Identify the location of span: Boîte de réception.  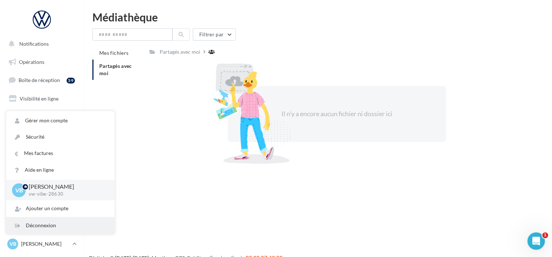
(39, 80).